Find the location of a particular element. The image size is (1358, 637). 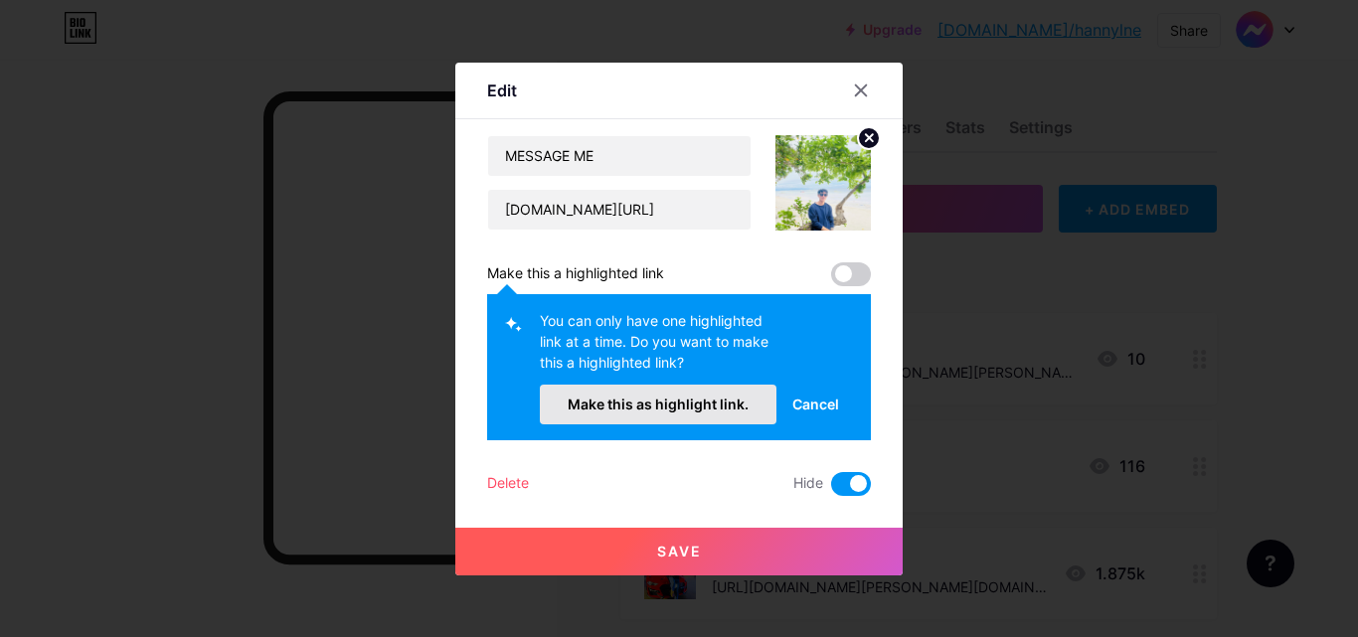

button: Make this as highlight link. is located at coordinates (658, 405).